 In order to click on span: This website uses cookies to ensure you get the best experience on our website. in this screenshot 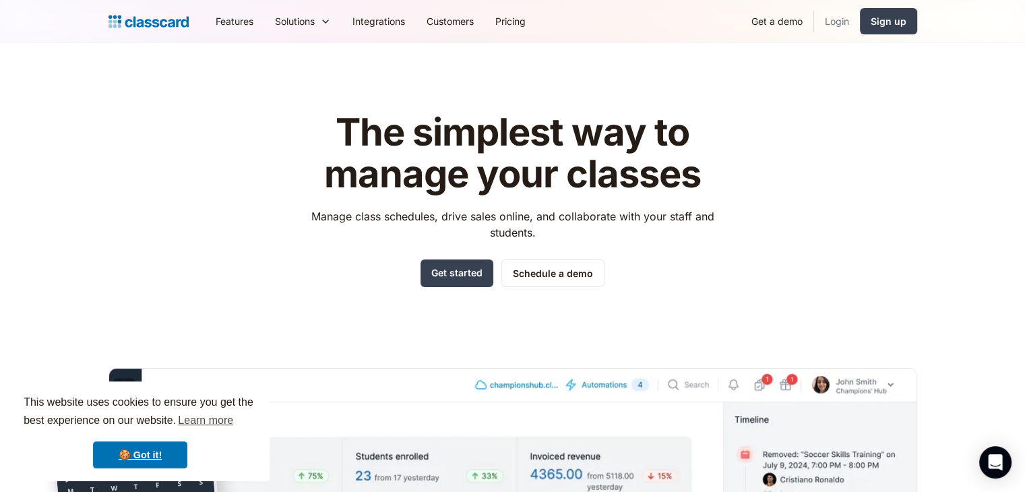, I will do `click(140, 412)`.